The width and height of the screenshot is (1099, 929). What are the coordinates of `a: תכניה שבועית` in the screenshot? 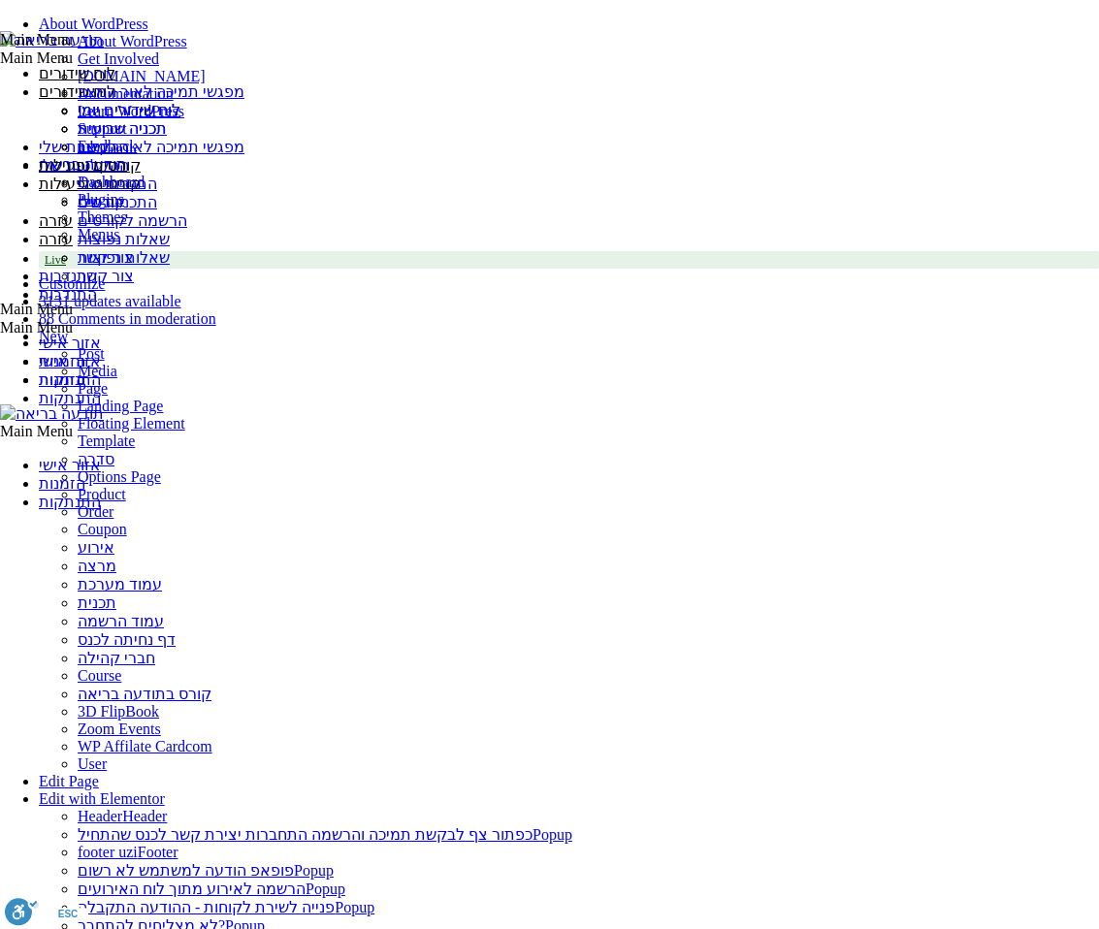 It's located at (122, 128).